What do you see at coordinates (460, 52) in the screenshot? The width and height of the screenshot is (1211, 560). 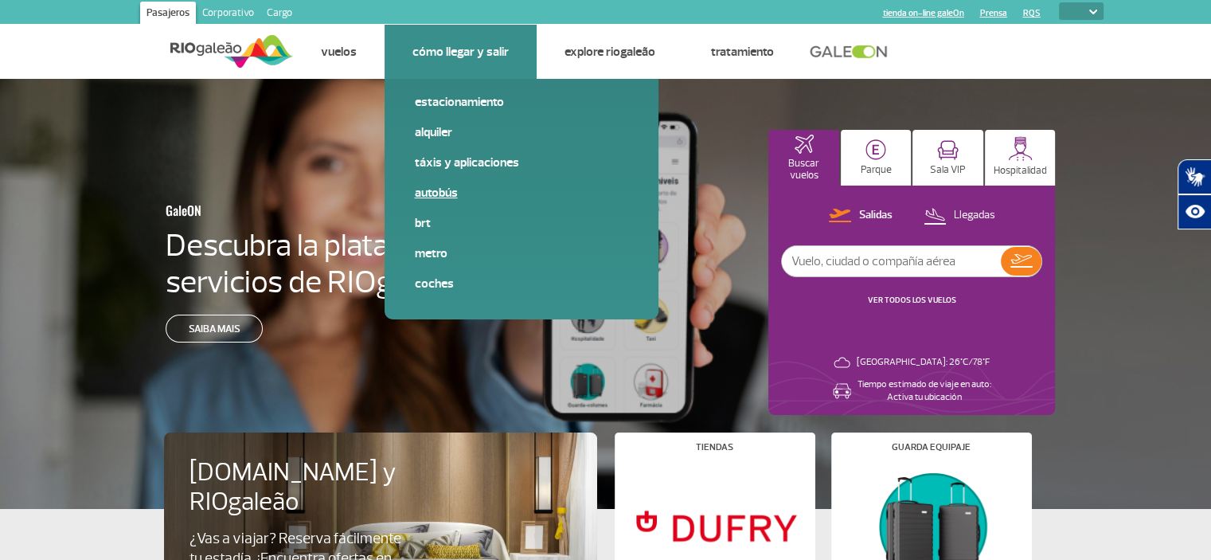 I see `a: Cómo llegar y salir` at bounding box center [460, 52].